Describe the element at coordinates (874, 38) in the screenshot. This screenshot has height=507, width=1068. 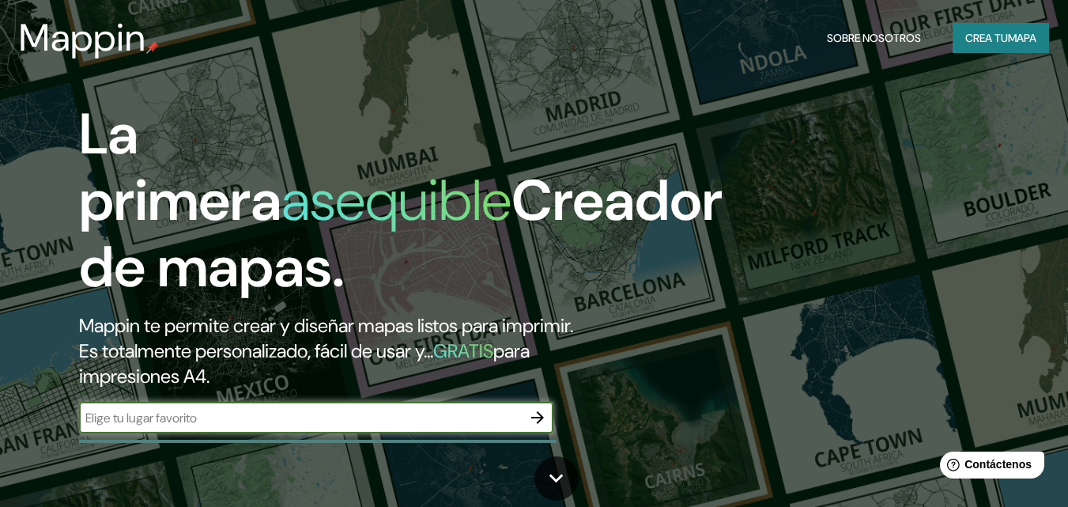
I see `font: Sobre nosotros` at that location.